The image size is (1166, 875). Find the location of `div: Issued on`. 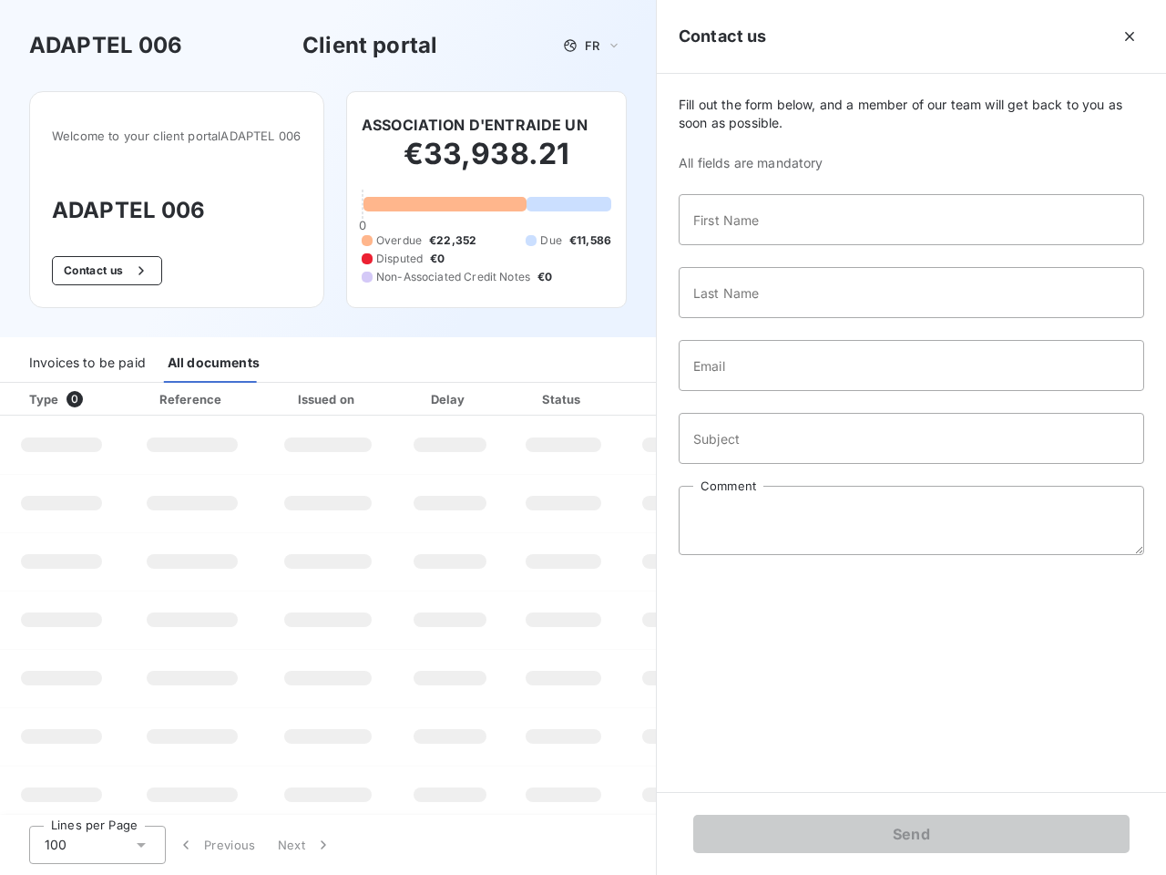

div: Issued on is located at coordinates (328, 399).